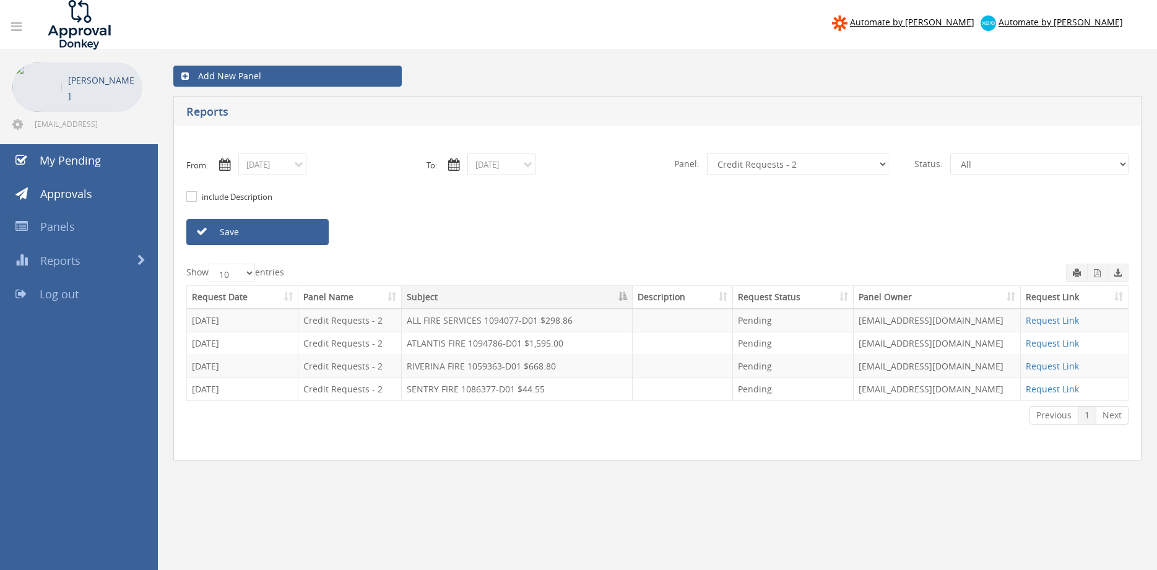 This screenshot has width=1157, height=570. Describe the element at coordinates (1112, 415) in the screenshot. I see `a: Next` at that location.